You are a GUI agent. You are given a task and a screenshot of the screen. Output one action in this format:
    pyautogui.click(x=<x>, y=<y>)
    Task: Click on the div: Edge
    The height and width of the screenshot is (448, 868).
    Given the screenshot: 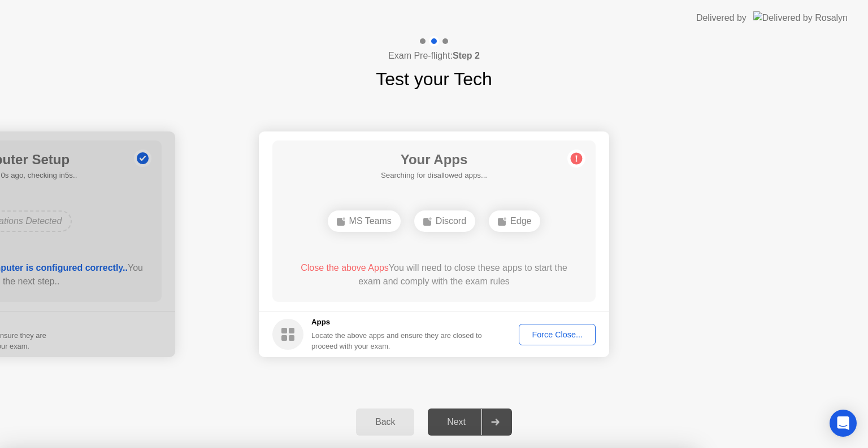 What is the action you would take?
    pyautogui.click(x=514, y=221)
    